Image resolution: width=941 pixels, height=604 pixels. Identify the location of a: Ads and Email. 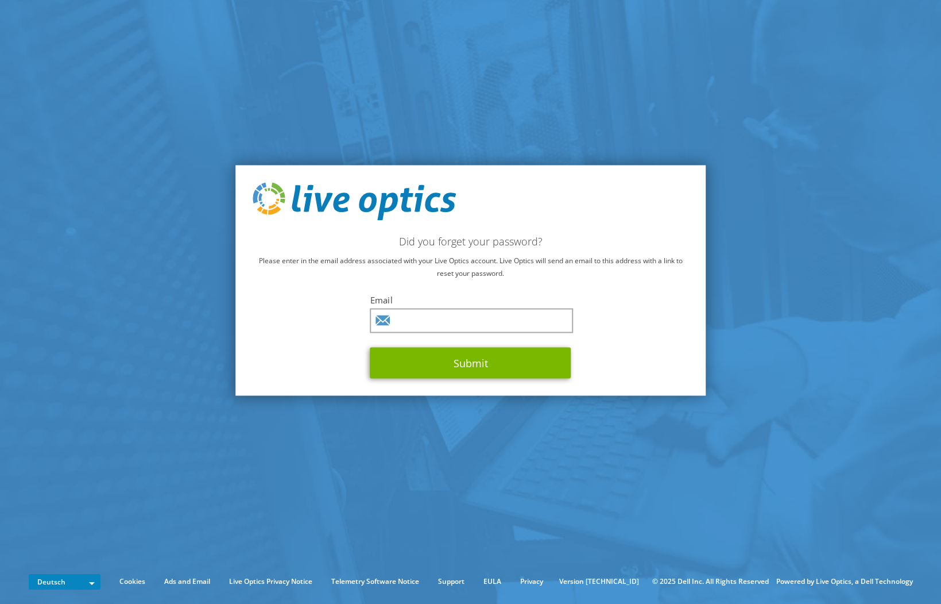
(187, 581).